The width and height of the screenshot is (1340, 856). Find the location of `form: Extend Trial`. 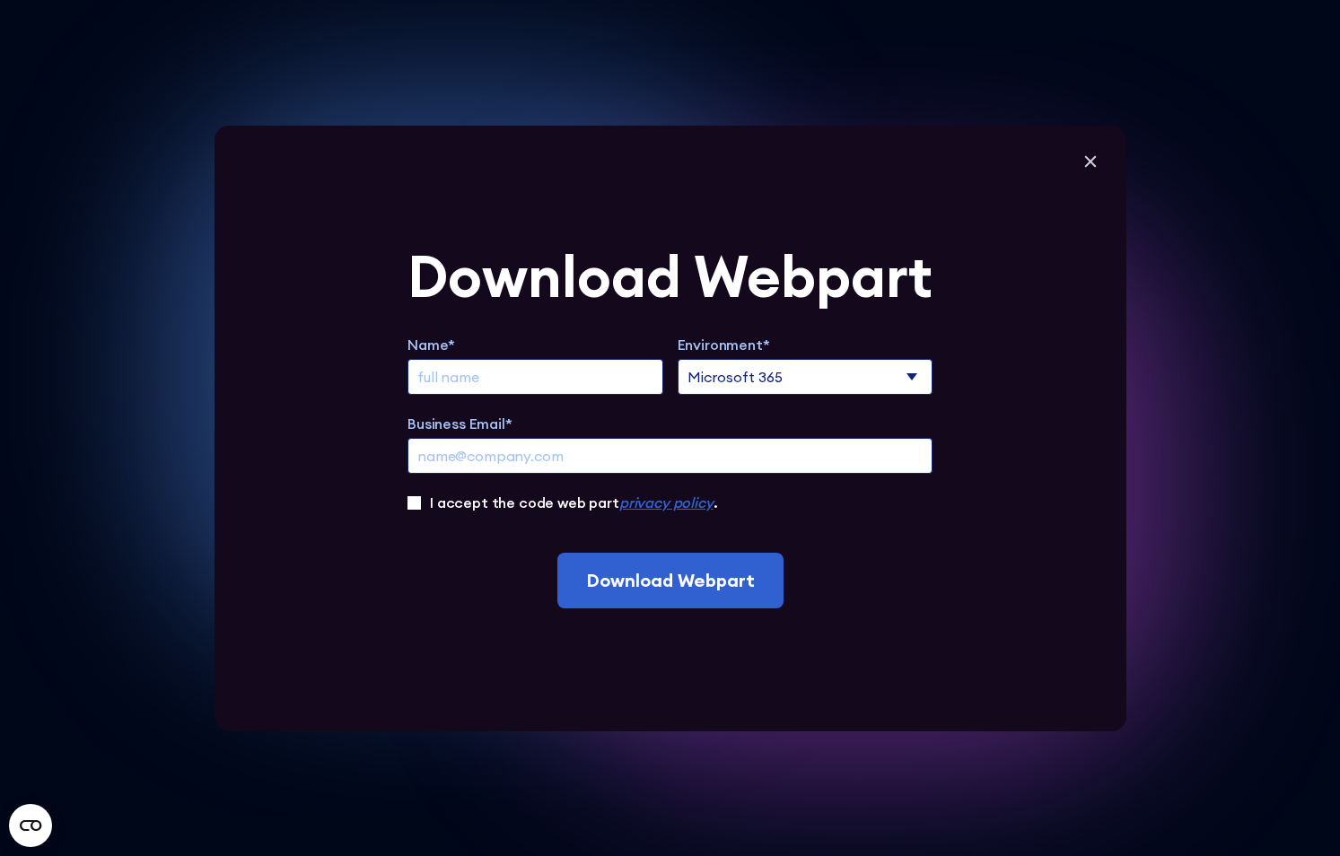

form: Extend Trial is located at coordinates (669, 428).